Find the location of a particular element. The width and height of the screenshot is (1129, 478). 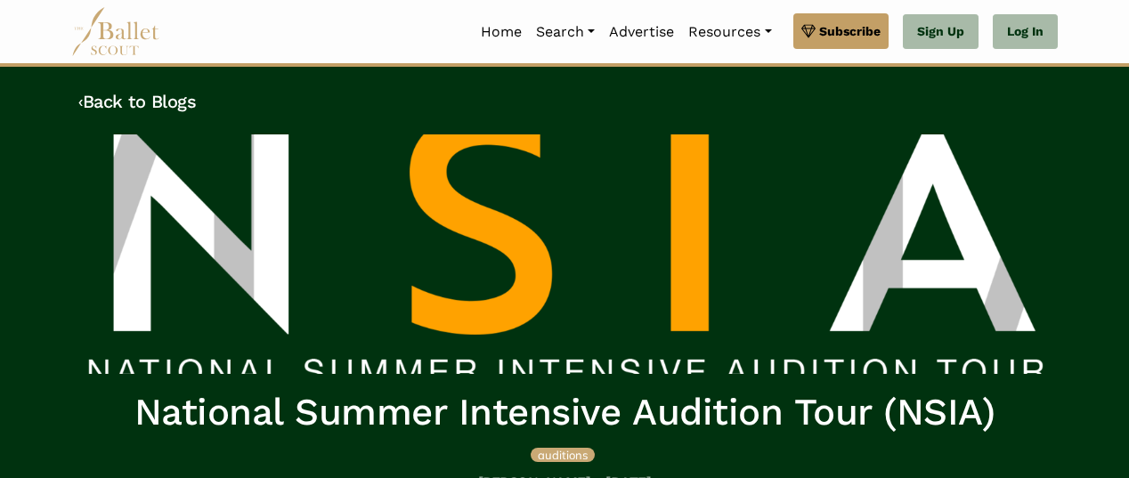

a: Log In is located at coordinates (1025, 32).